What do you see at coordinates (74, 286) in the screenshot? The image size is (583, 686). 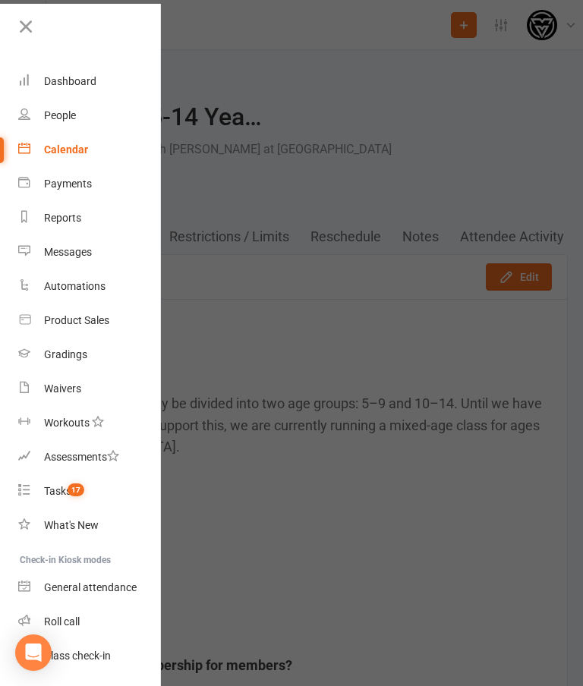 I see `div: Automations` at bounding box center [74, 286].